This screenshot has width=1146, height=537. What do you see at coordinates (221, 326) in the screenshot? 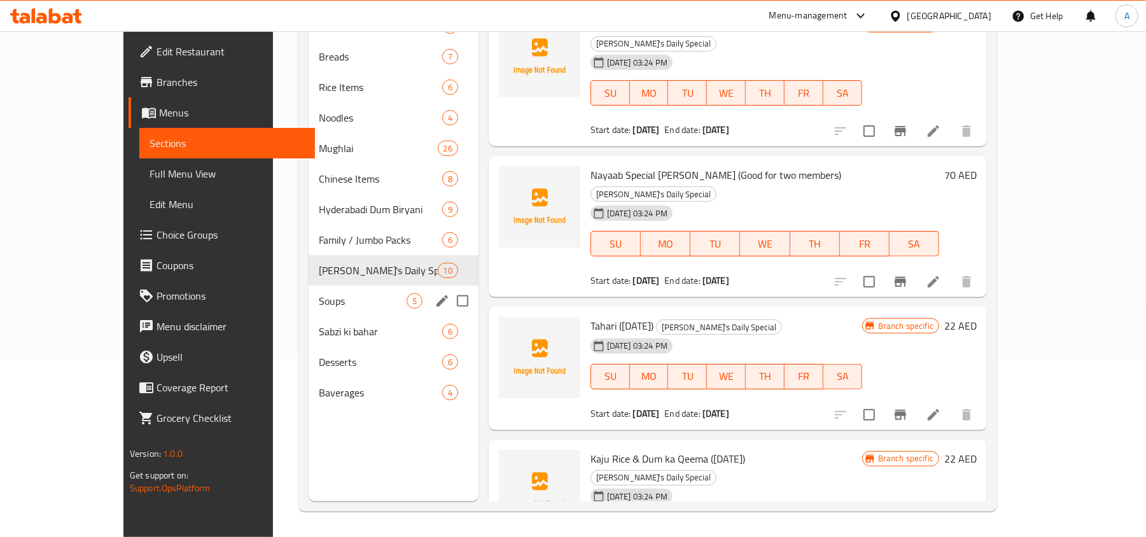
I see `a: Menu disclaimer` at bounding box center [221, 326].